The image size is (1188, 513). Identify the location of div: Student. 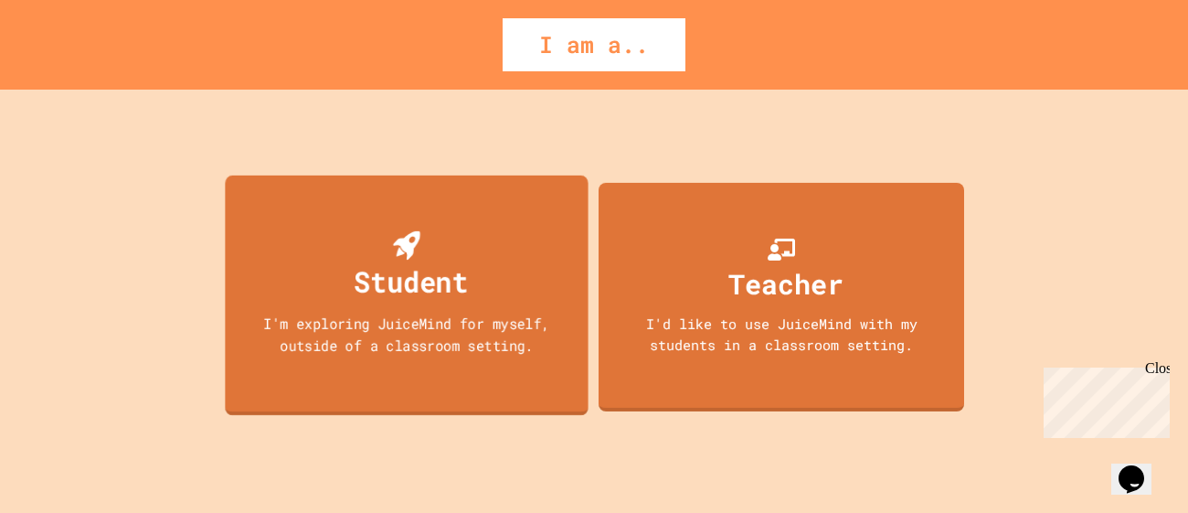
(410, 281).